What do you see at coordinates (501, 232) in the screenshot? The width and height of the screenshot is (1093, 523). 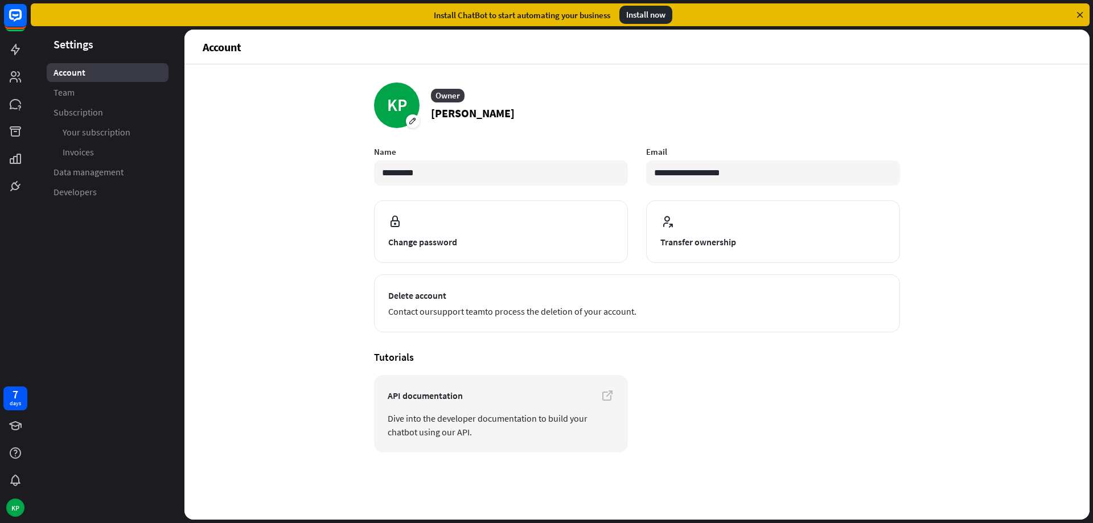 I see `button: Change password` at bounding box center [501, 232].